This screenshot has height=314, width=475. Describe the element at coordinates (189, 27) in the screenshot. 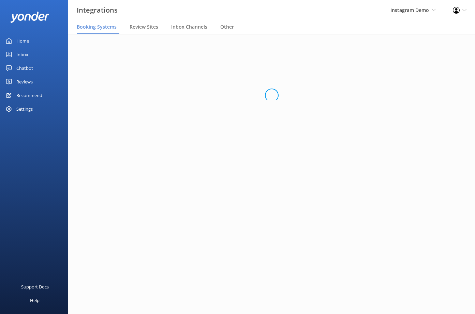

I see `span: Inbox Channels` at that location.